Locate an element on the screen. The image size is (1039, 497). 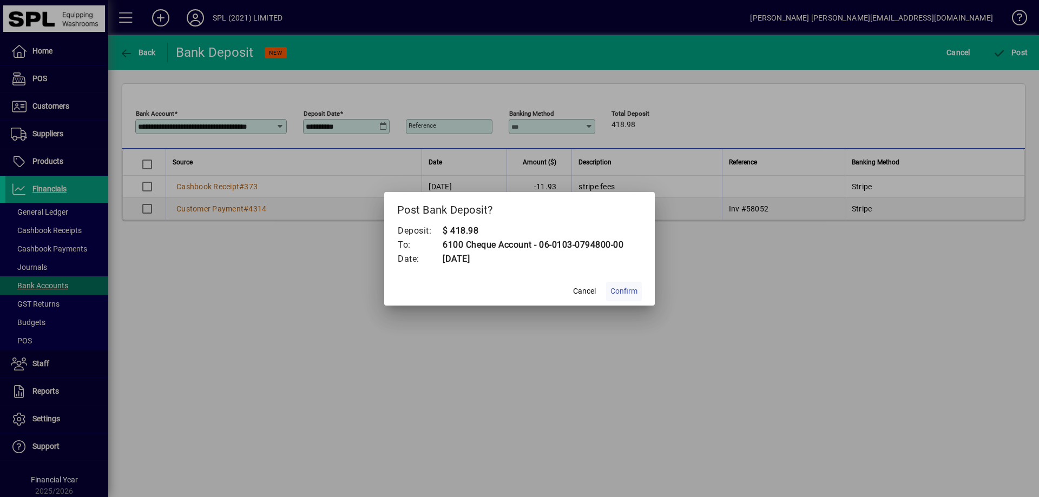
span: Cancel is located at coordinates (584, 291).